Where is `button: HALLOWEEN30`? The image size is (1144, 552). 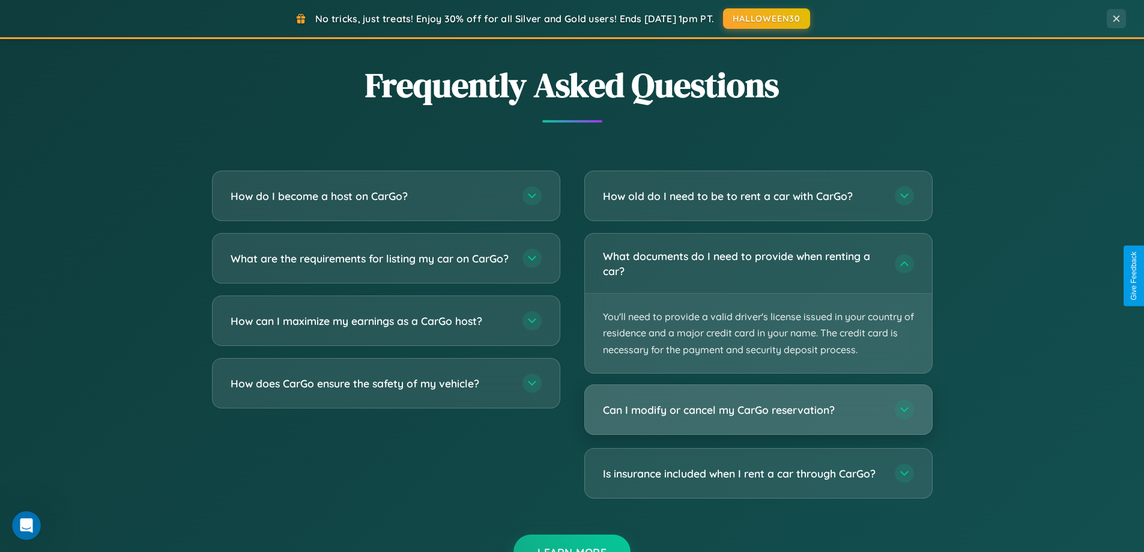
button: HALLOWEEN30 is located at coordinates (766, 19).